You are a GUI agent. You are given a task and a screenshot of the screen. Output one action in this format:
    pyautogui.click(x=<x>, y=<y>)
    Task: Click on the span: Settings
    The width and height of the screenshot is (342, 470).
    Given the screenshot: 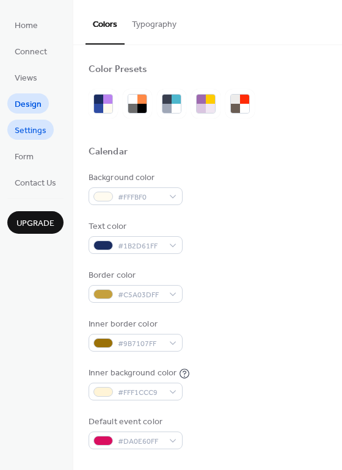 What is the action you would take?
    pyautogui.click(x=31, y=131)
    